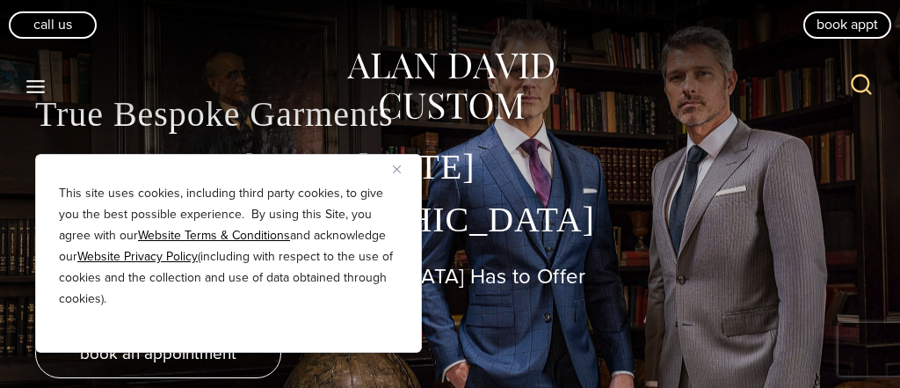 This screenshot has width=900, height=388. What do you see at coordinates (397, 169) in the screenshot?
I see `img: Close` at bounding box center [397, 169].